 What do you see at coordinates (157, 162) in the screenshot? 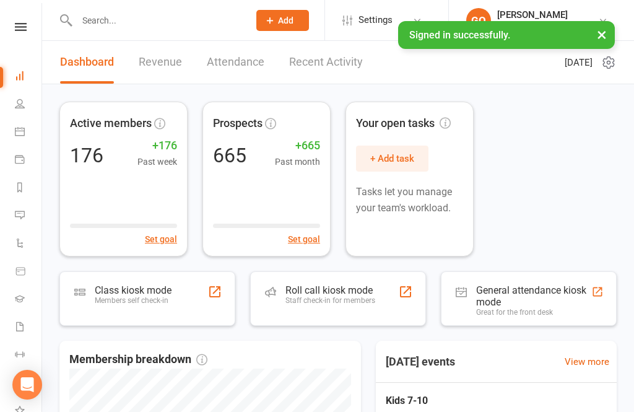
I see `span: Past week` at bounding box center [157, 162].